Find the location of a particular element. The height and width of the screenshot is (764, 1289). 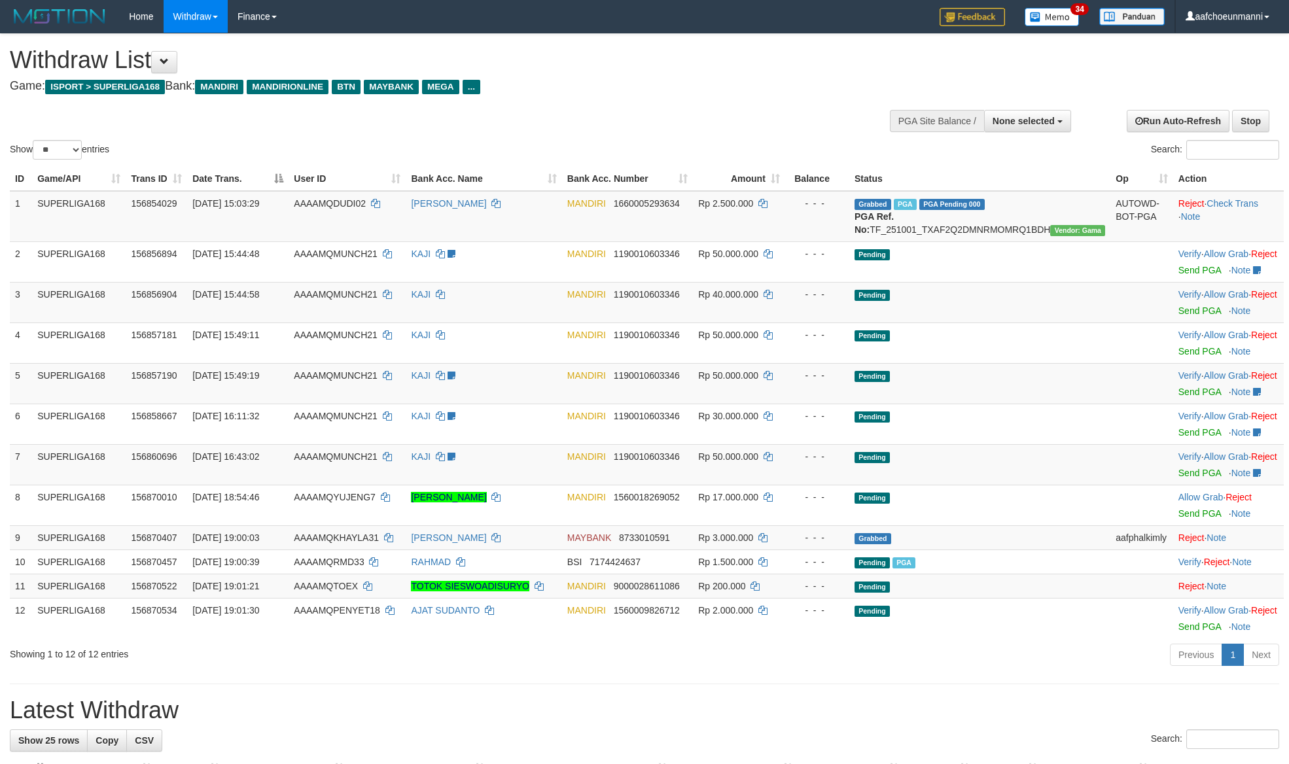

th: Bank Acc. Number: activate to sort column ascending is located at coordinates (627, 179).